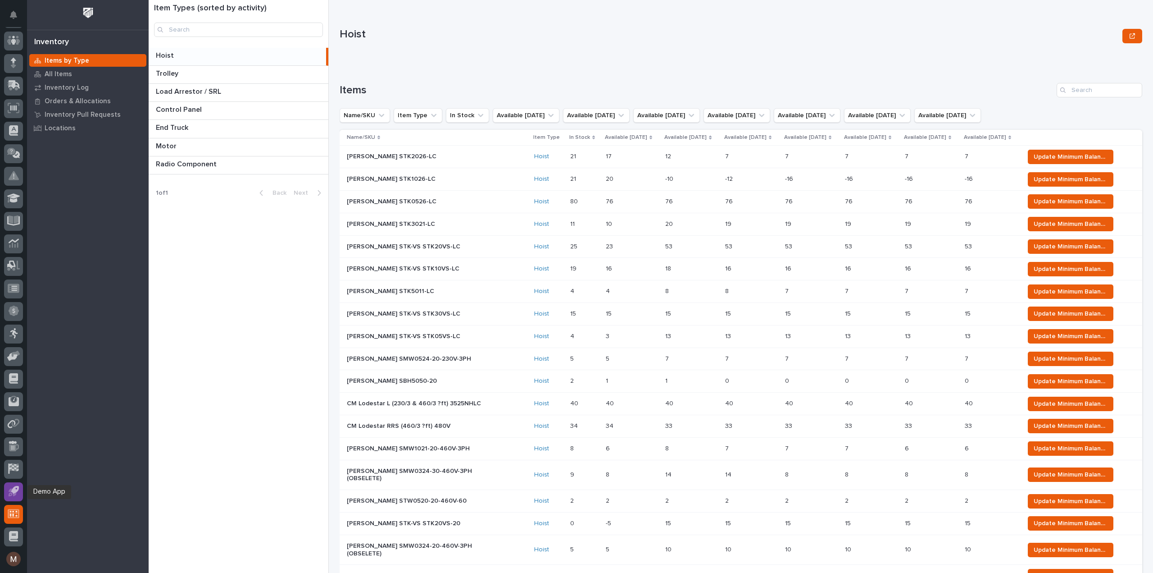  What do you see at coordinates (729, 34) in the screenshot?
I see `p: Hoist` at bounding box center [729, 34].